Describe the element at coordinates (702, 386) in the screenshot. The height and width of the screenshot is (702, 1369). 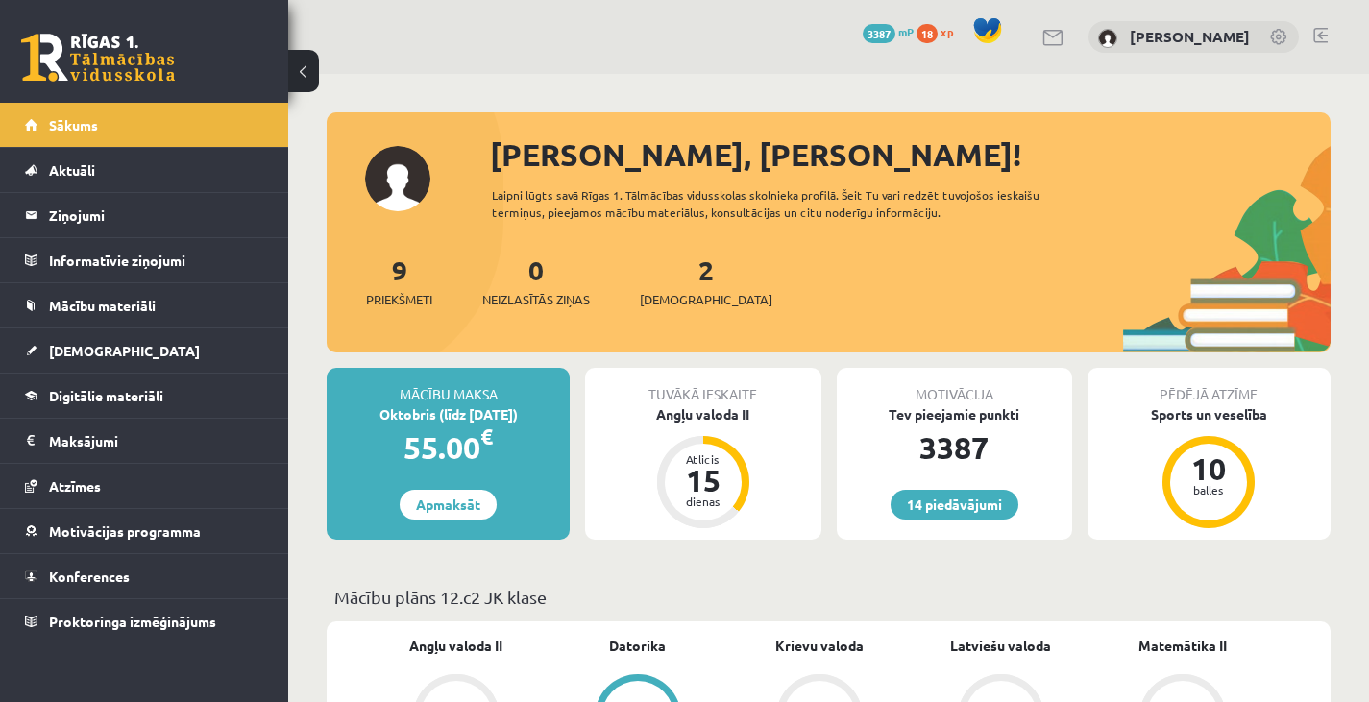
I see `div: Tuvākā ieskaite` at that location.